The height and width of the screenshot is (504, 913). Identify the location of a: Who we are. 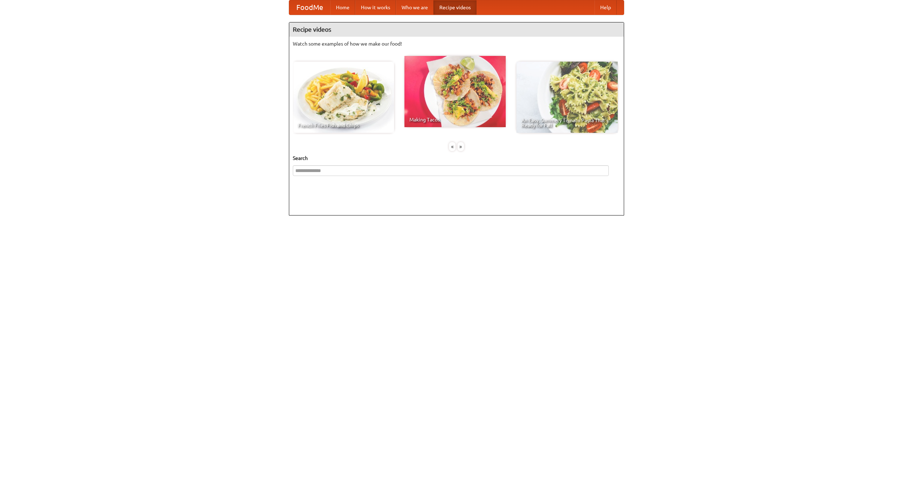
(415, 7).